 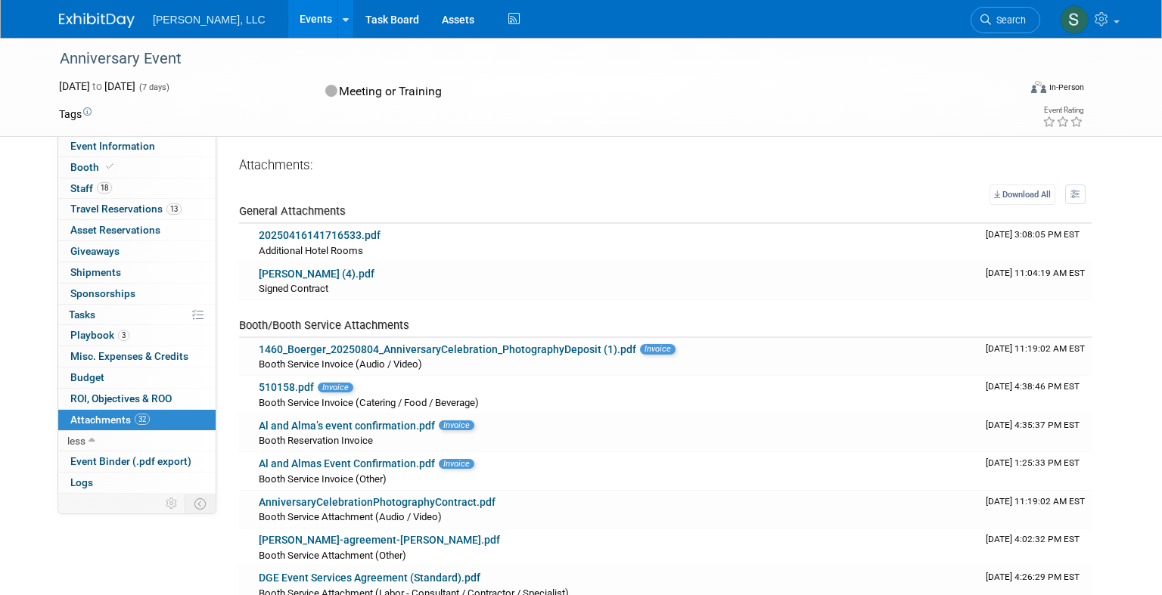 I want to click on a: Logs, so click(x=137, y=483).